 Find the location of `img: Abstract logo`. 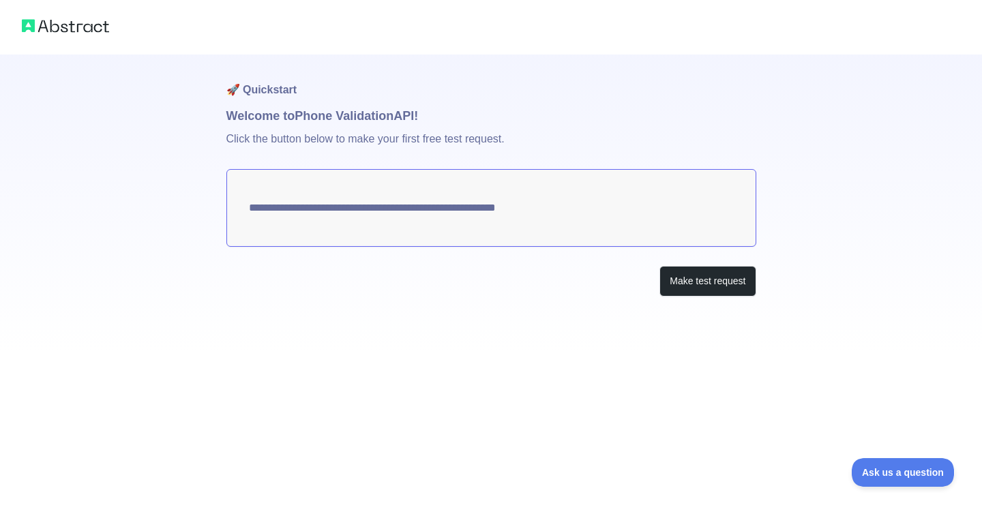

img: Abstract logo is located at coordinates (65, 26).